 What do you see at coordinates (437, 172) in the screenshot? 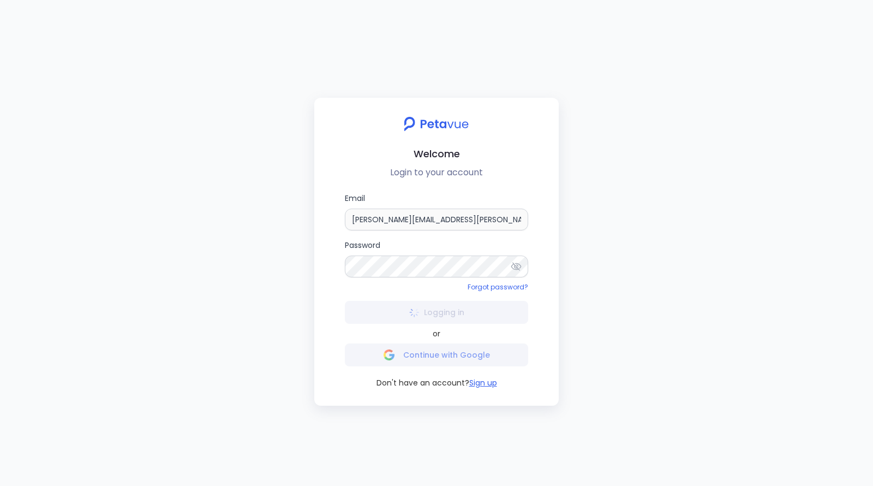
I see `p: Login to your account` at bounding box center [437, 172].